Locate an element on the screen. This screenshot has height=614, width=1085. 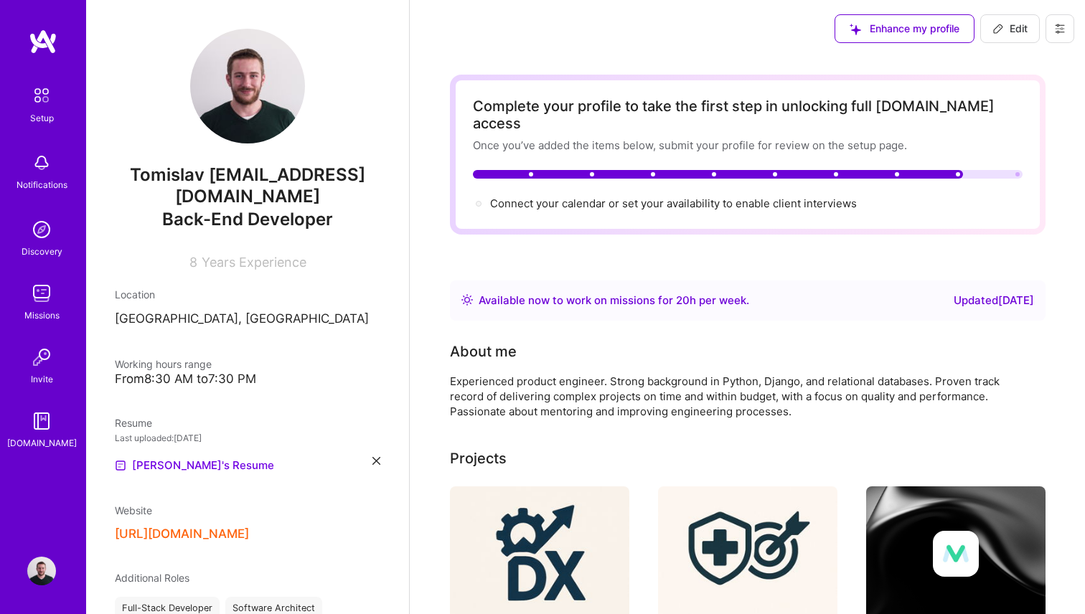
img: Resume is located at coordinates (121, 466).